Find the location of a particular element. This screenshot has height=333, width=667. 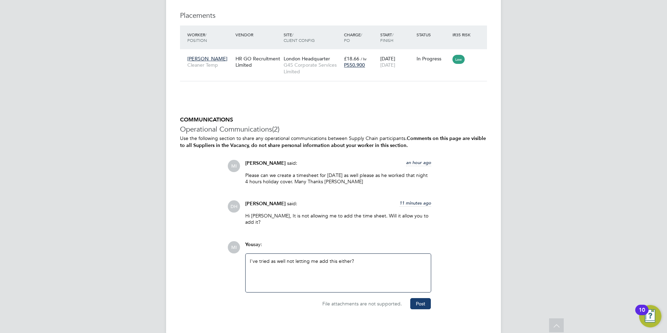

span: Cleaner Temp is located at coordinates (210, 65).